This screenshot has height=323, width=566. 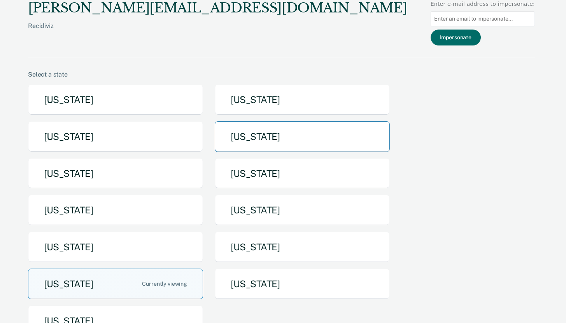 What do you see at coordinates (281, 74) in the screenshot?
I see `div: Select a state` at bounding box center [281, 74].